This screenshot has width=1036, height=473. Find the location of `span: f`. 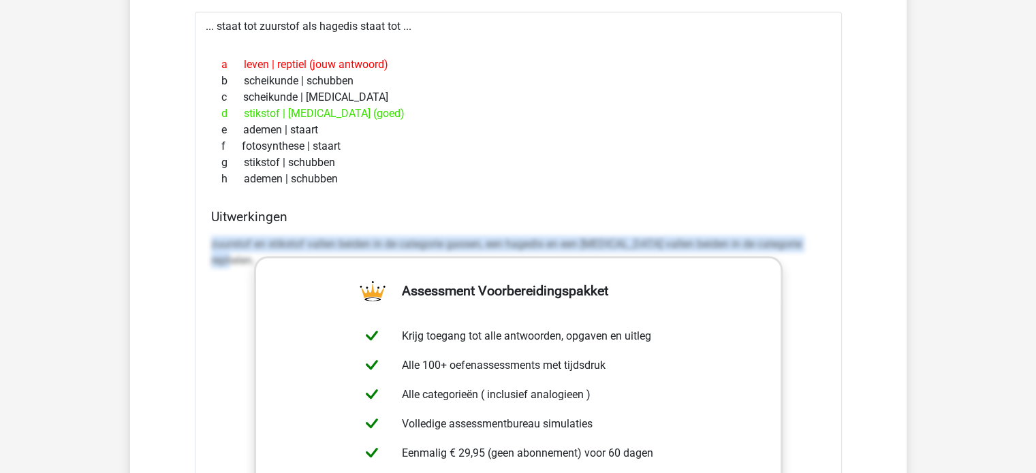

span: f is located at coordinates (232, 146).